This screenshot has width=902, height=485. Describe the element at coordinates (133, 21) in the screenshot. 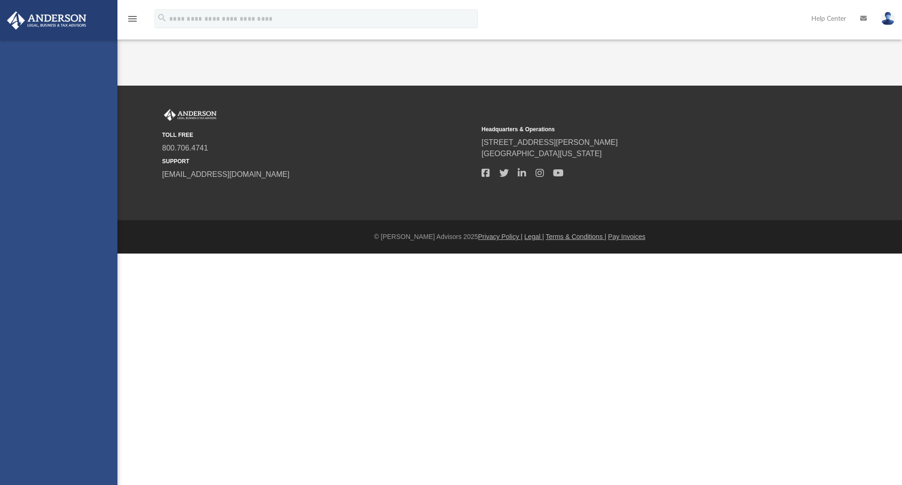

I see `a: menu` at that location.